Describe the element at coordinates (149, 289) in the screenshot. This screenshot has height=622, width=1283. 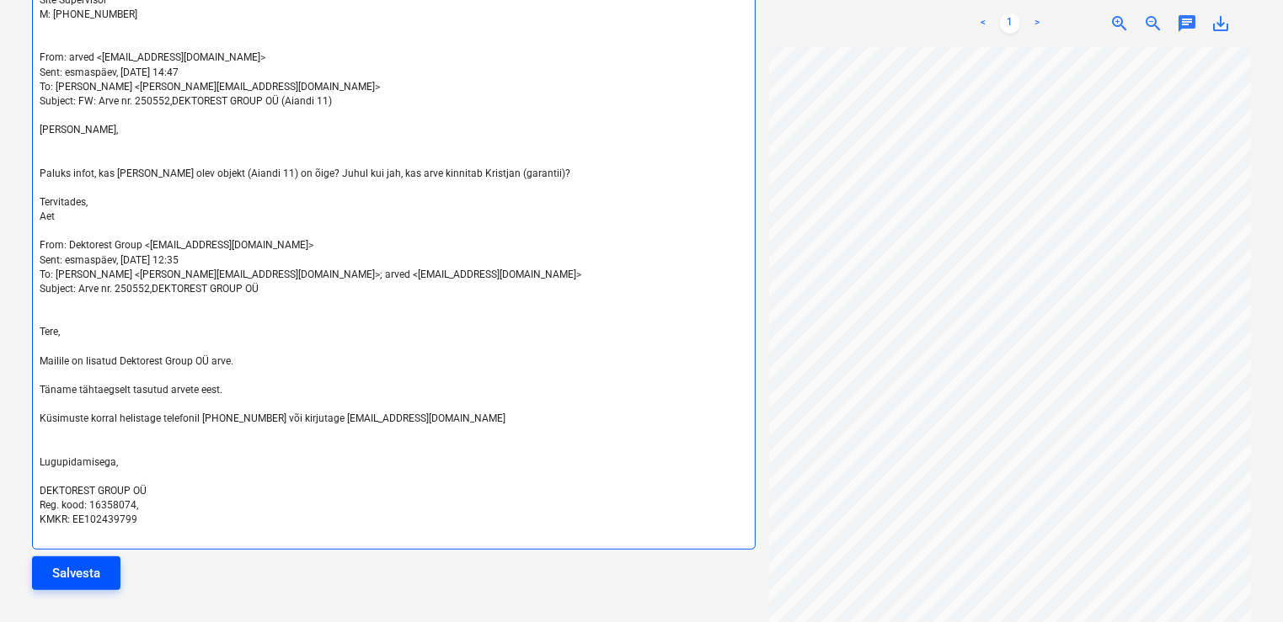
I see `span: Subject: Arve nr. 250552,DEKTOREST GROUP OÜ` at that location.